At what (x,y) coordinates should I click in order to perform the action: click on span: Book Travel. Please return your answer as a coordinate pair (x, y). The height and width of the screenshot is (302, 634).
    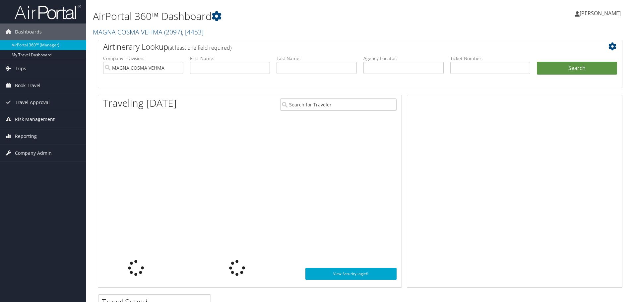
    Looking at the image, I should click on (28, 86).